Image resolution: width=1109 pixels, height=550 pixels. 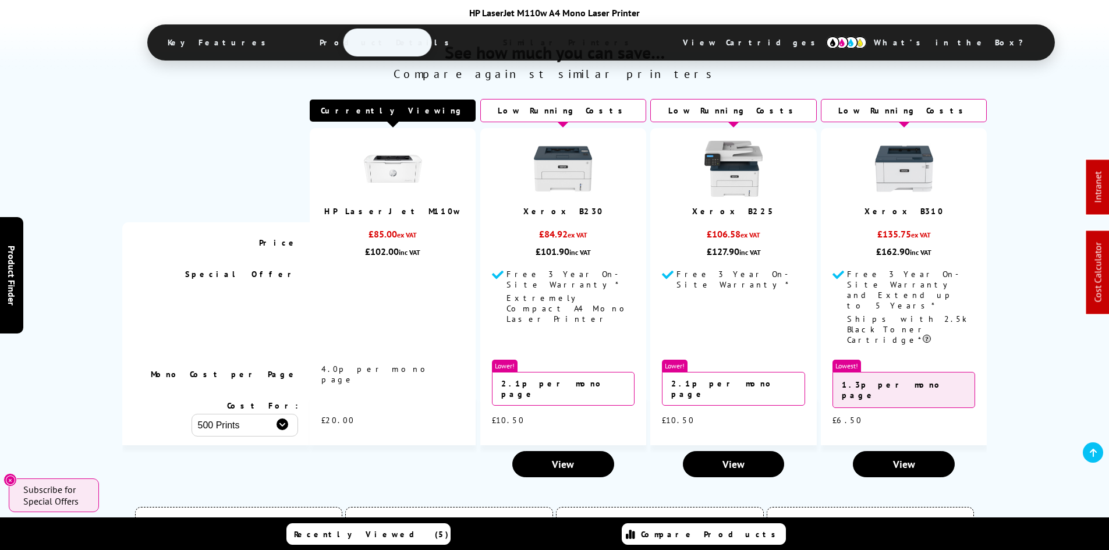 What do you see at coordinates (224, 374) in the screenshot?
I see `span: Mono Cost per Page` at bounding box center [224, 374].